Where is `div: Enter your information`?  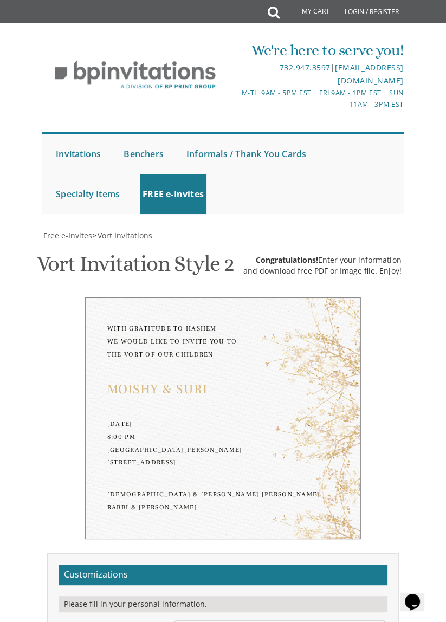
div: Enter your information is located at coordinates (322, 260).